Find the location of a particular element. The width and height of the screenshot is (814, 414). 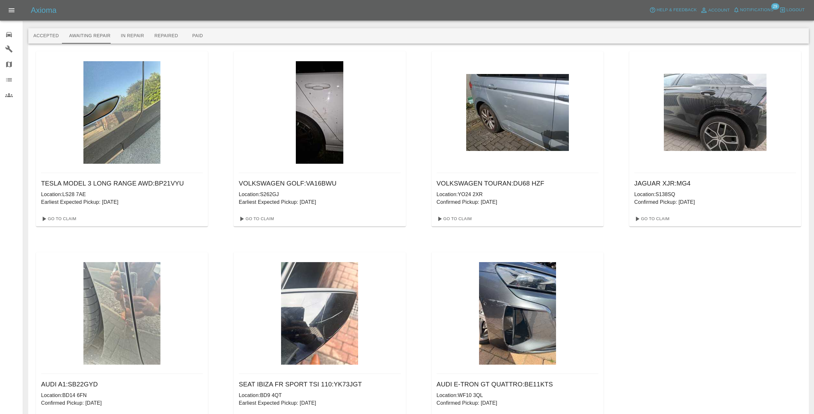

span: 29 is located at coordinates (775, 6).